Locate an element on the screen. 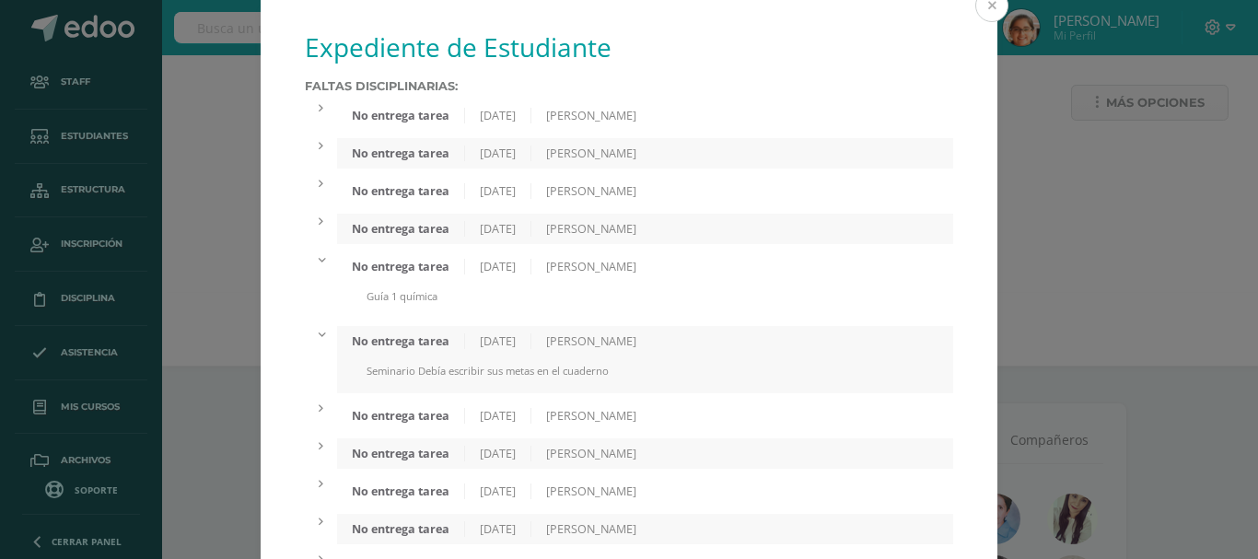  h1: Expediente de Estudiante is located at coordinates (629, 47).